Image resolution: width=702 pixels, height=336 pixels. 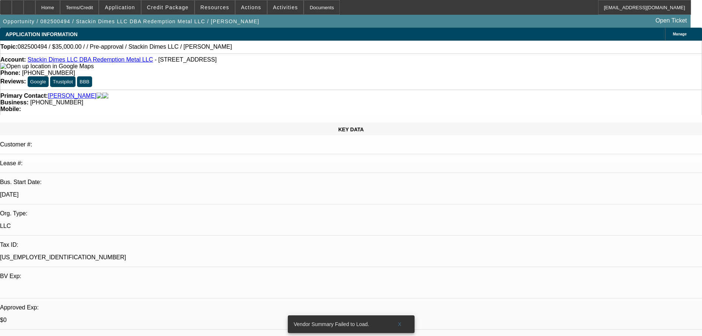 What do you see at coordinates (351, 129) in the screenshot?
I see `span: KEY DATA` at bounding box center [351, 129].